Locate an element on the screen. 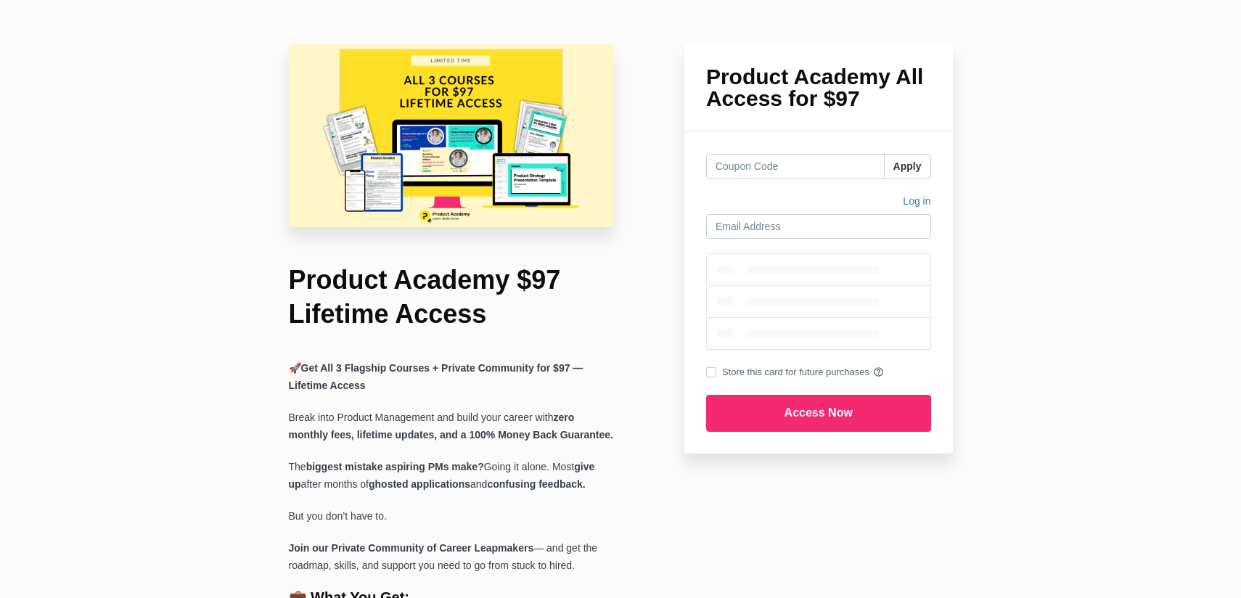  label: Store this card for future purchases is located at coordinates (819, 372).